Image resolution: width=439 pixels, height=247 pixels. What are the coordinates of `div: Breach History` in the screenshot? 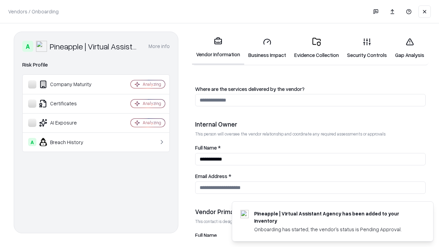 It's located at (69, 142).